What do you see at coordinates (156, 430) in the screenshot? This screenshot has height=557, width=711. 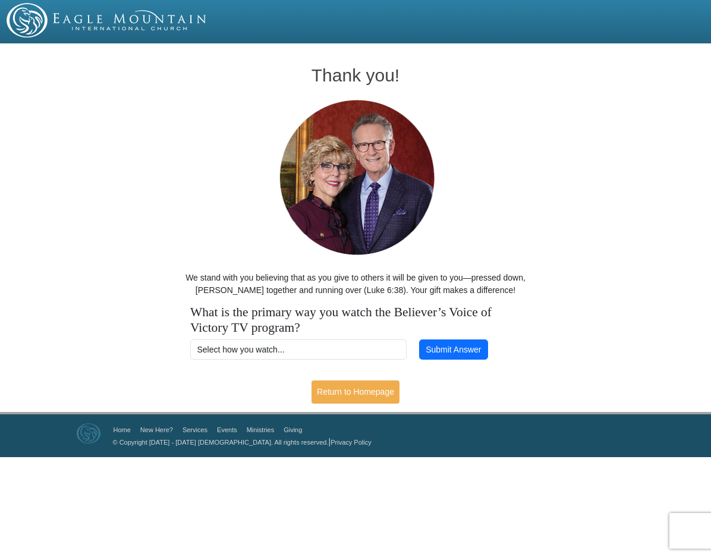 I see `a: New Here?` at bounding box center [156, 430].